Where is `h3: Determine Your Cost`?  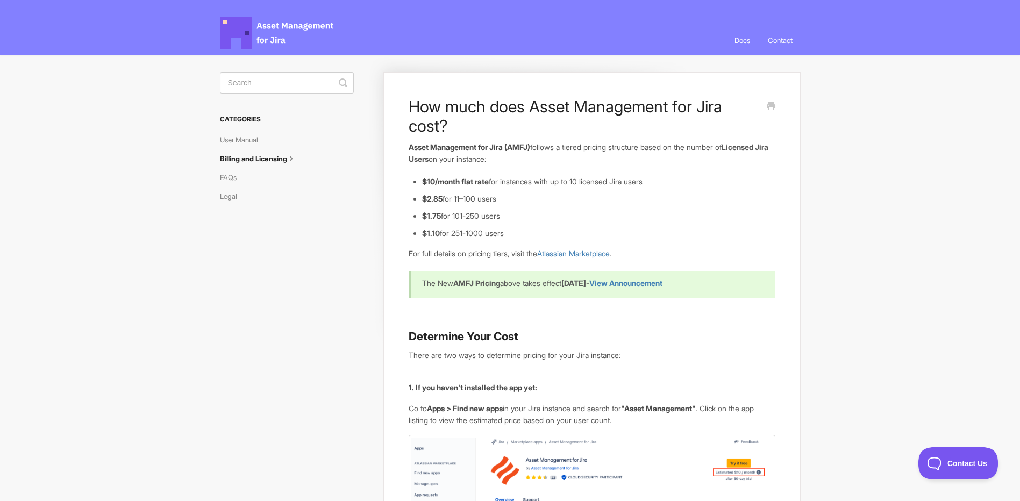
h3: Determine Your Cost is located at coordinates (591, 337).